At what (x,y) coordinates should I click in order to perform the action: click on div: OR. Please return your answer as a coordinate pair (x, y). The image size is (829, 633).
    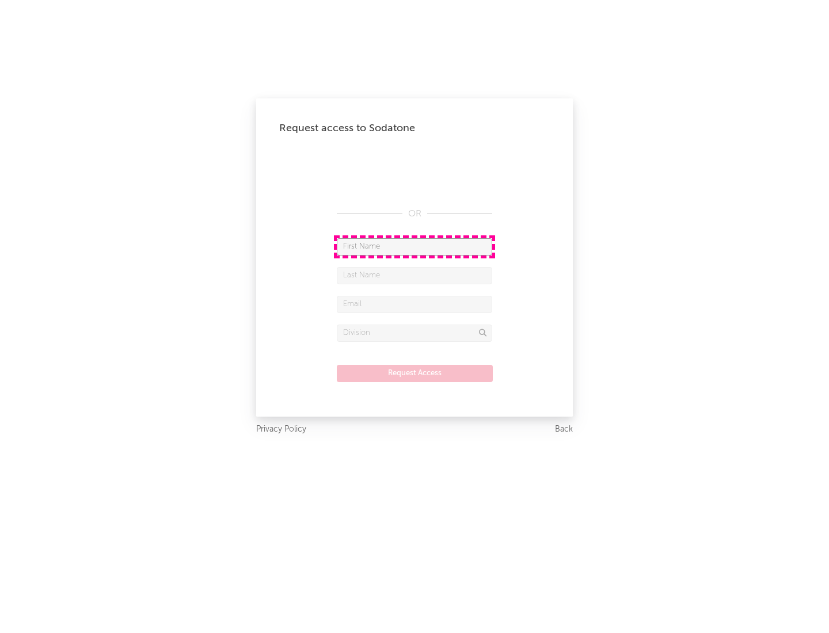
    Looking at the image, I should click on (415, 214).